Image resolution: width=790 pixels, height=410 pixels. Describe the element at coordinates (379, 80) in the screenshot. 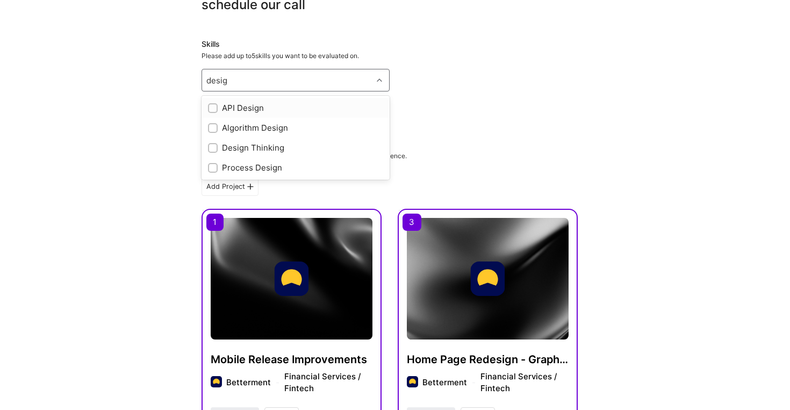

I see `i: icon Chevron` at that location.